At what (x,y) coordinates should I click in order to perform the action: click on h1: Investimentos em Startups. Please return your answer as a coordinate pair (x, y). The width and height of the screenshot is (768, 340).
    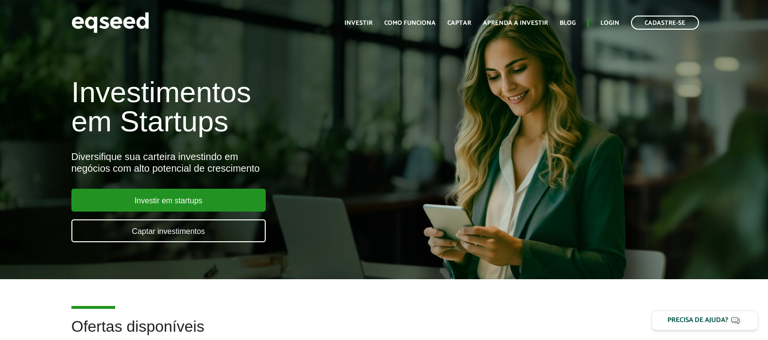
    Looking at the image, I should click on (256, 107).